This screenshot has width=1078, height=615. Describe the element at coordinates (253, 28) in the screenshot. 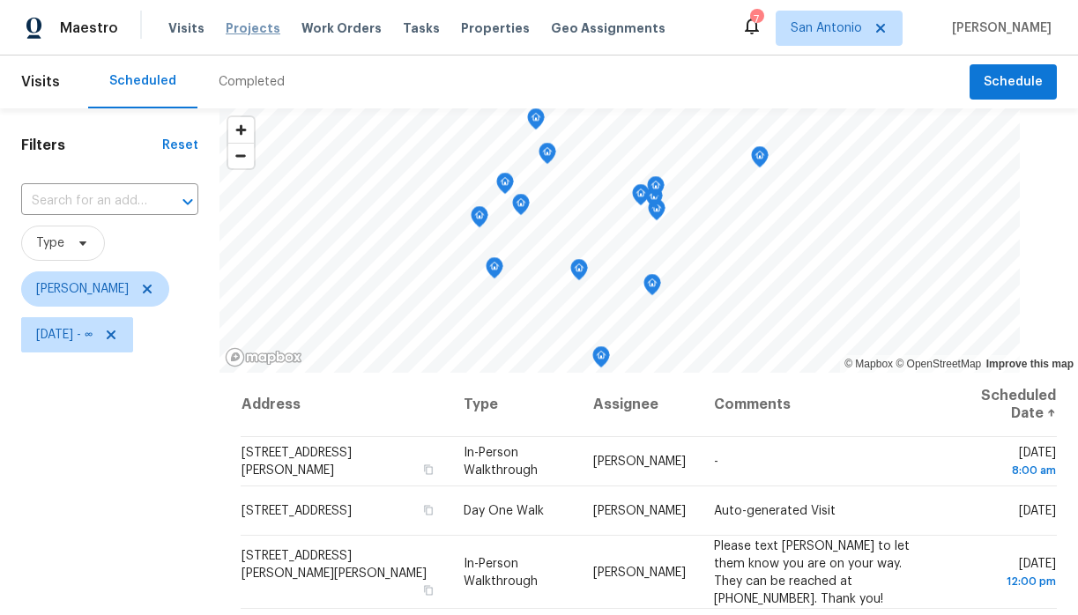

I see `span: Projects` at that location.